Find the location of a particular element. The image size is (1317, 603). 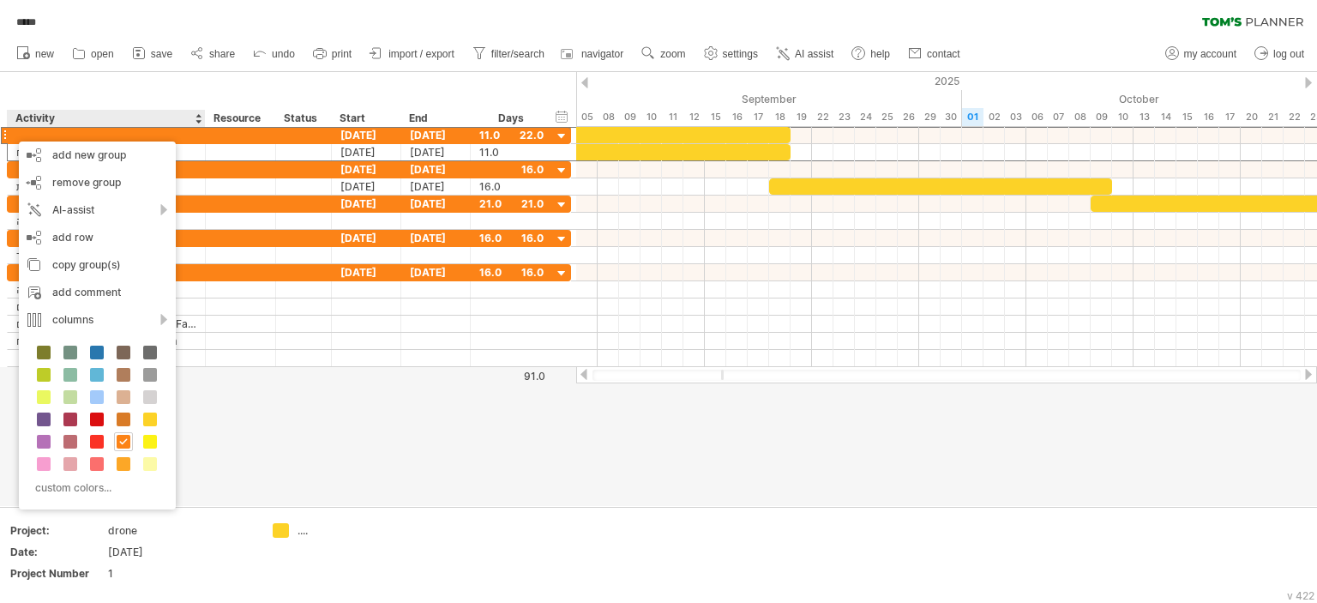

div: Tuesday, 21 October 2025 is located at coordinates (1273, 117).